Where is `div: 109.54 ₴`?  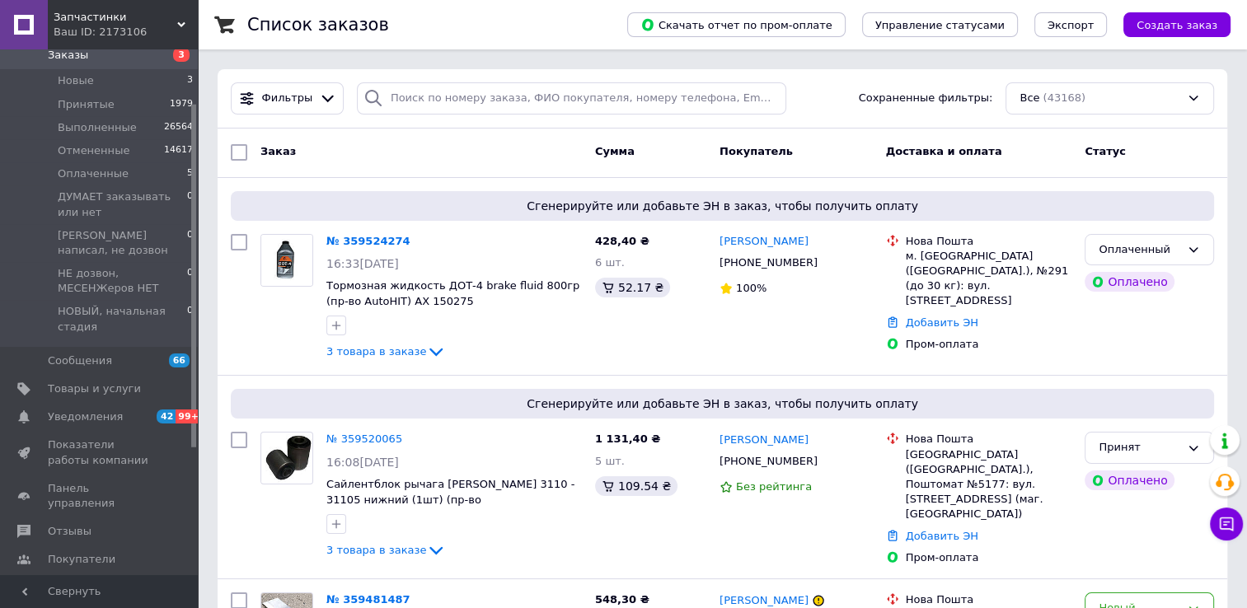 div: 109.54 ₴ is located at coordinates (636, 486).